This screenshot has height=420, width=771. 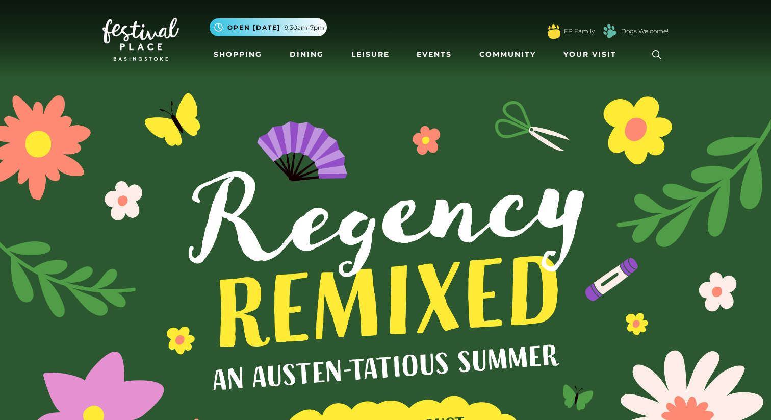 What do you see at coordinates (238, 54) in the screenshot?
I see `a: Shopping` at bounding box center [238, 54].